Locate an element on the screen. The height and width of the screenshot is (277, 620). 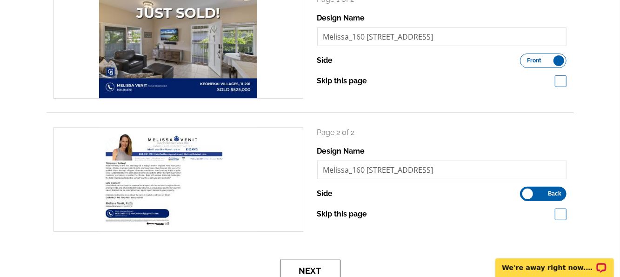
button: Open LiveChat chat widget is located at coordinates (112, 20).